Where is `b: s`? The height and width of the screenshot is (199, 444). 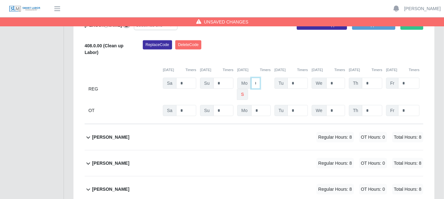
b: s is located at coordinates (242, 94).